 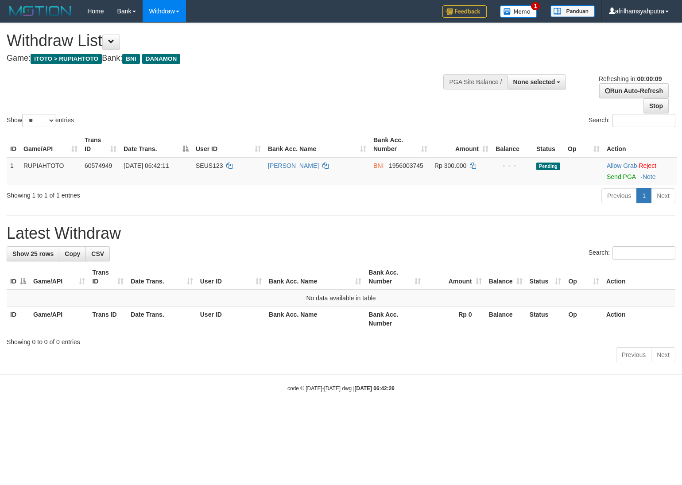 I want to click on th: Status: activate to sort column ascending, so click(x=546, y=277).